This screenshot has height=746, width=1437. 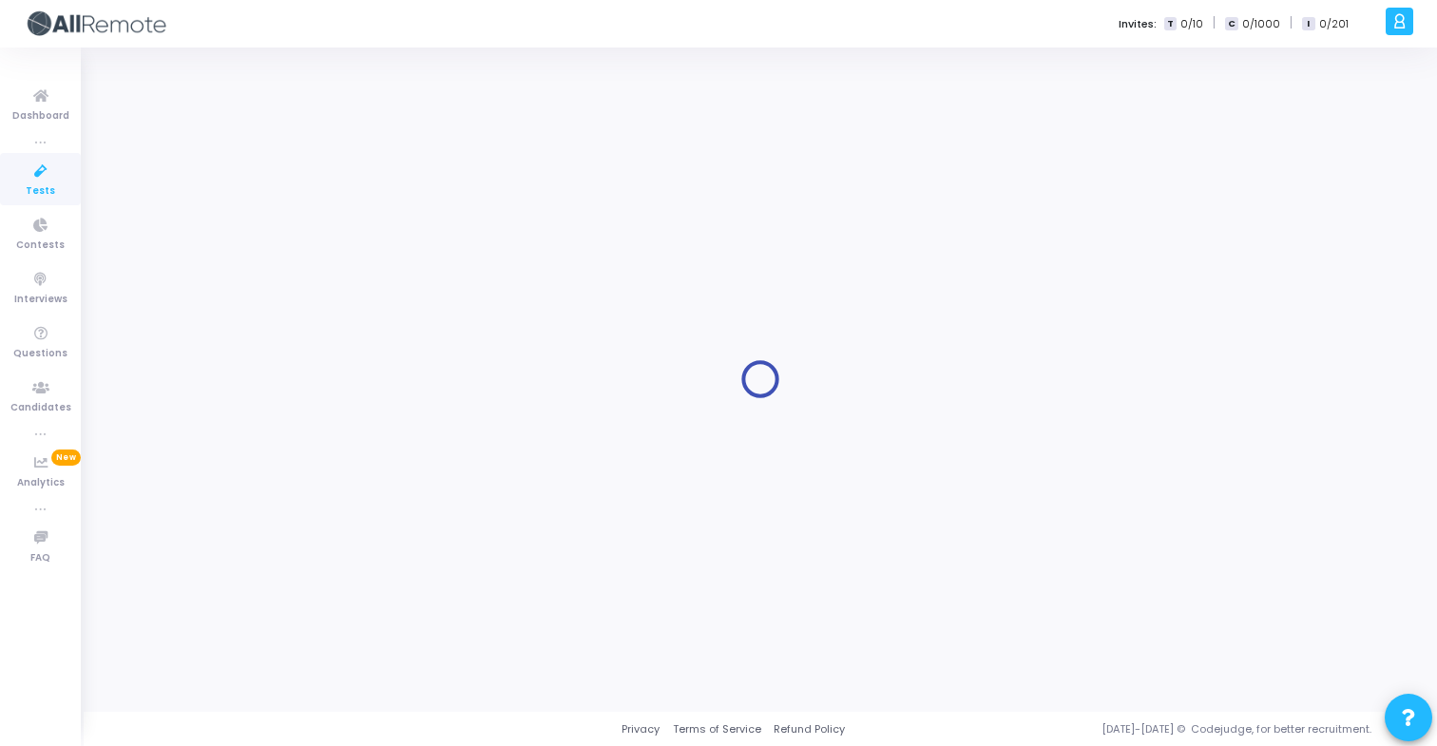 I want to click on a: Refund Policy, so click(x=809, y=729).